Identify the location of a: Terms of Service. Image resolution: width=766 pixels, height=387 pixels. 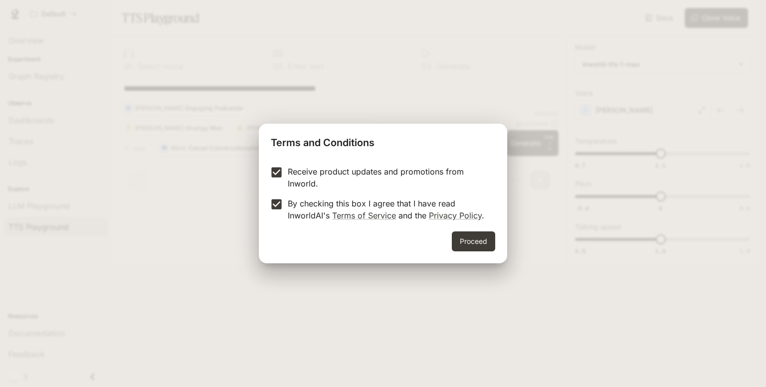
(364, 215).